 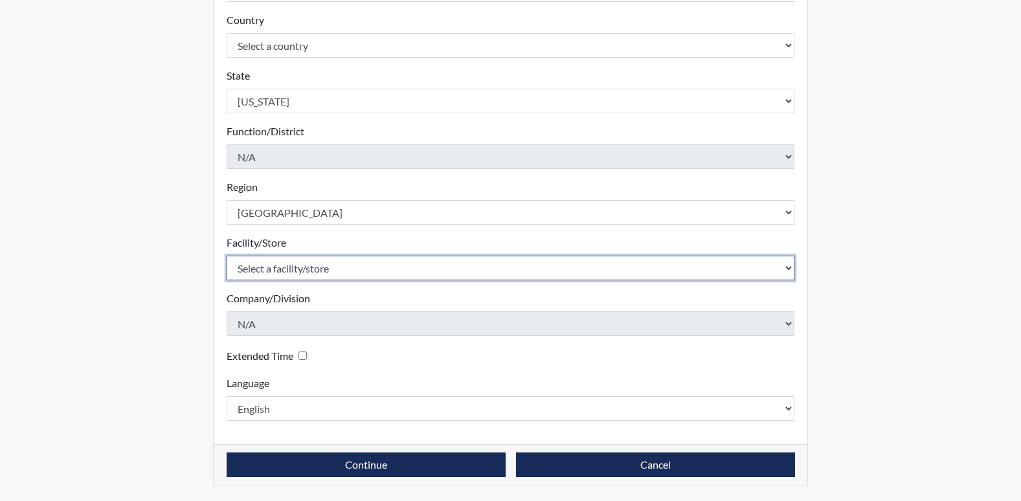 I want to click on label: Facility/Store, so click(x=256, y=243).